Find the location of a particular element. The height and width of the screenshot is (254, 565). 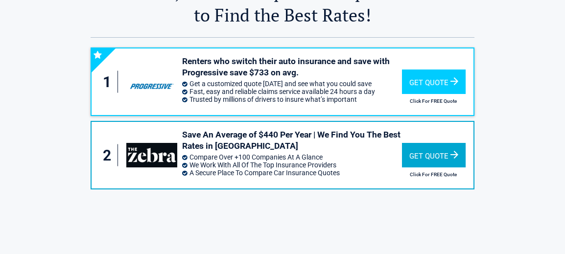

li: We Work With All Of The Top Insurance Providers is located at coordinates (292, 165).